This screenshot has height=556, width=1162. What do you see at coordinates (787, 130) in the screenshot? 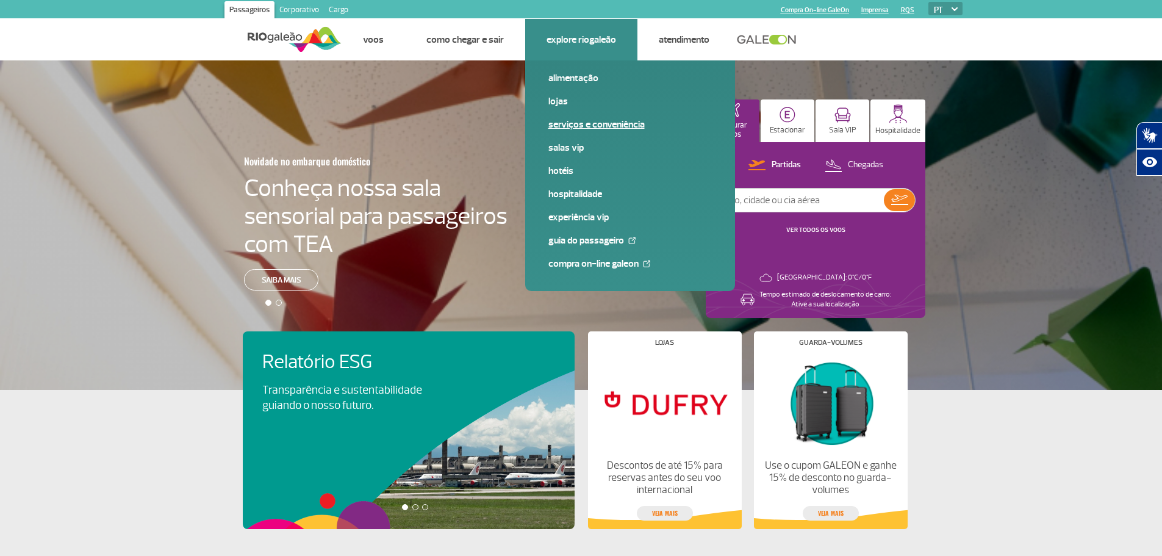
I see `p: Estacionar` at bounding box center [787, 130].